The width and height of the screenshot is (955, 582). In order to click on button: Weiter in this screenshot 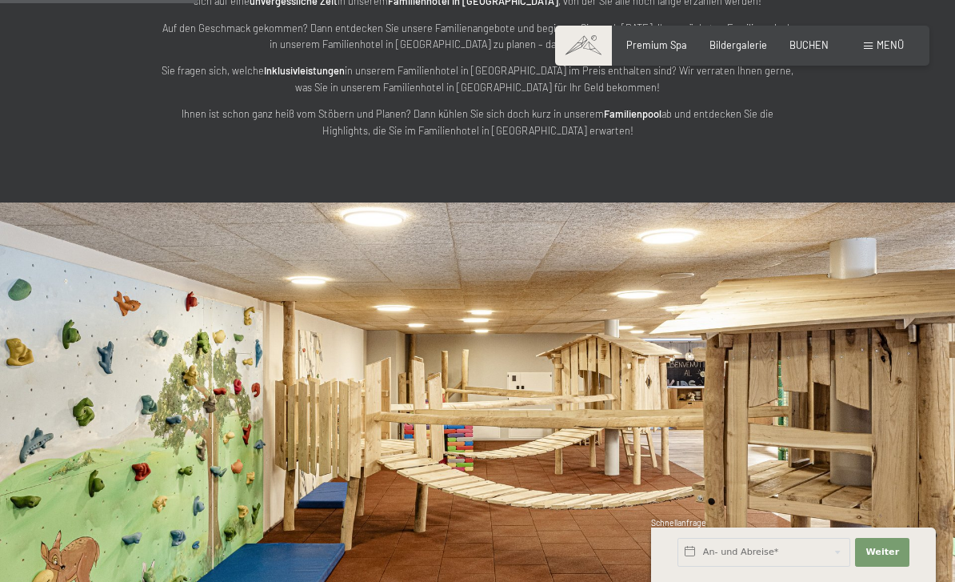, I will do `click(882, 552)`.